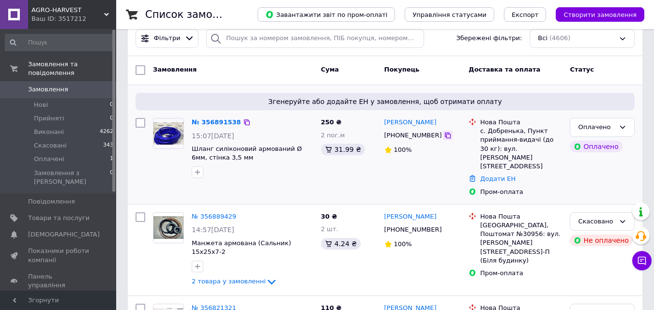 The image size is (654, 310). What do you see at coordinates (41, 105) in the screenshot?
I see `span: Нові` at bounding box center [41, 105].